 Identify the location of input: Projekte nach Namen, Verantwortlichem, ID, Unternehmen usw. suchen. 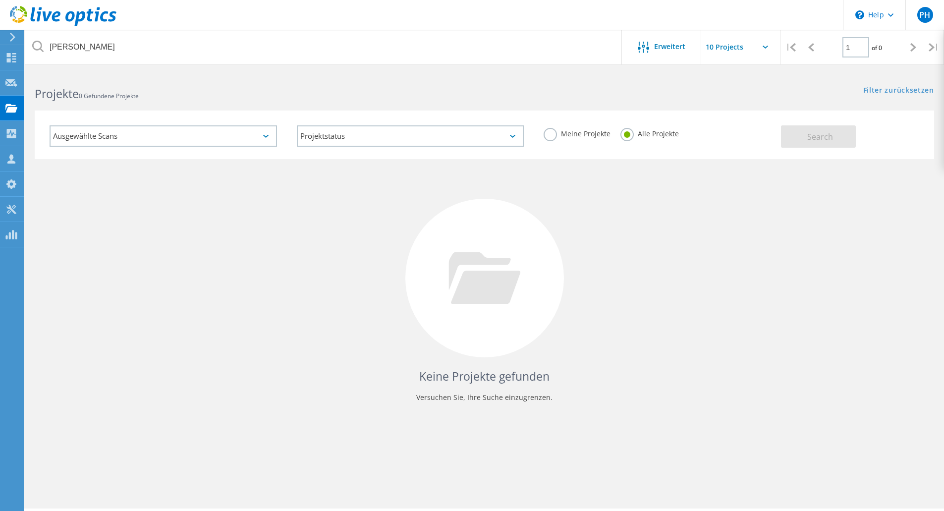
(324, 47).